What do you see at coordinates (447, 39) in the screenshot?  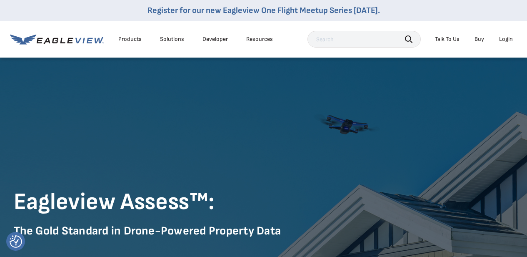 I see `div: Talk To Us` at bounding box center [447, 39].